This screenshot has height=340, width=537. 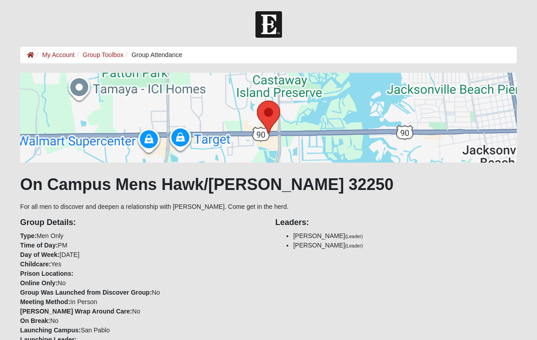 What do you see at coordinates (396, 223) in the screenshot?
I see `h4: Leaders:` at bounding box center [396, 223].